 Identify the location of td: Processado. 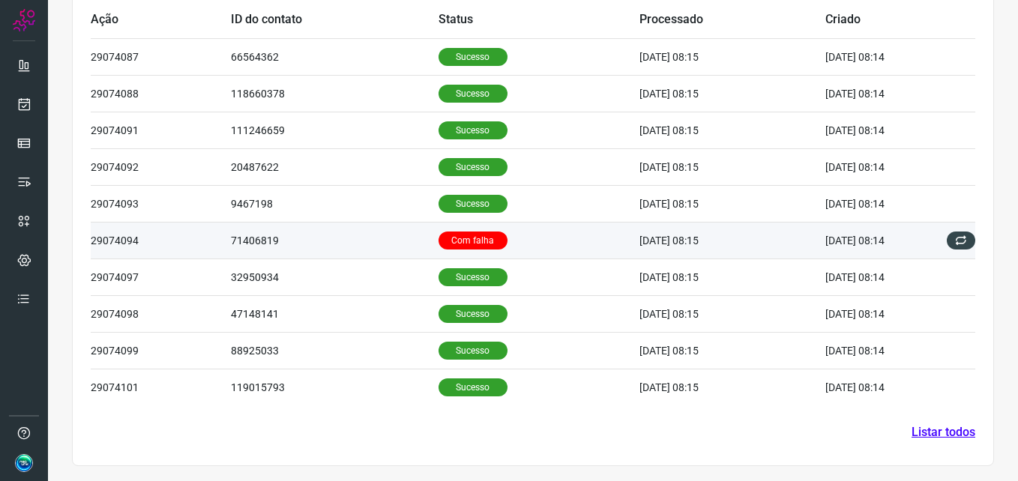
(732, 19).